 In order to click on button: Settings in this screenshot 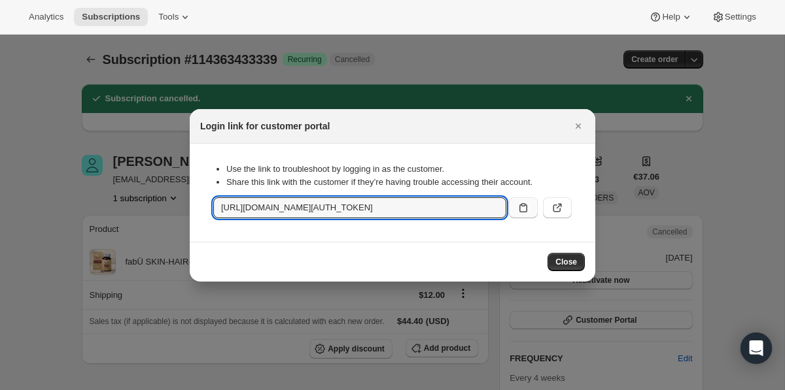, I will do `click(734, 17)`.